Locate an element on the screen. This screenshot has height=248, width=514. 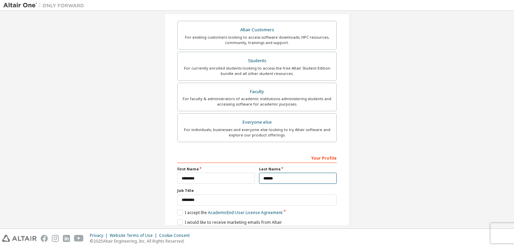
label: First Name is located at coordinates (216, 169).